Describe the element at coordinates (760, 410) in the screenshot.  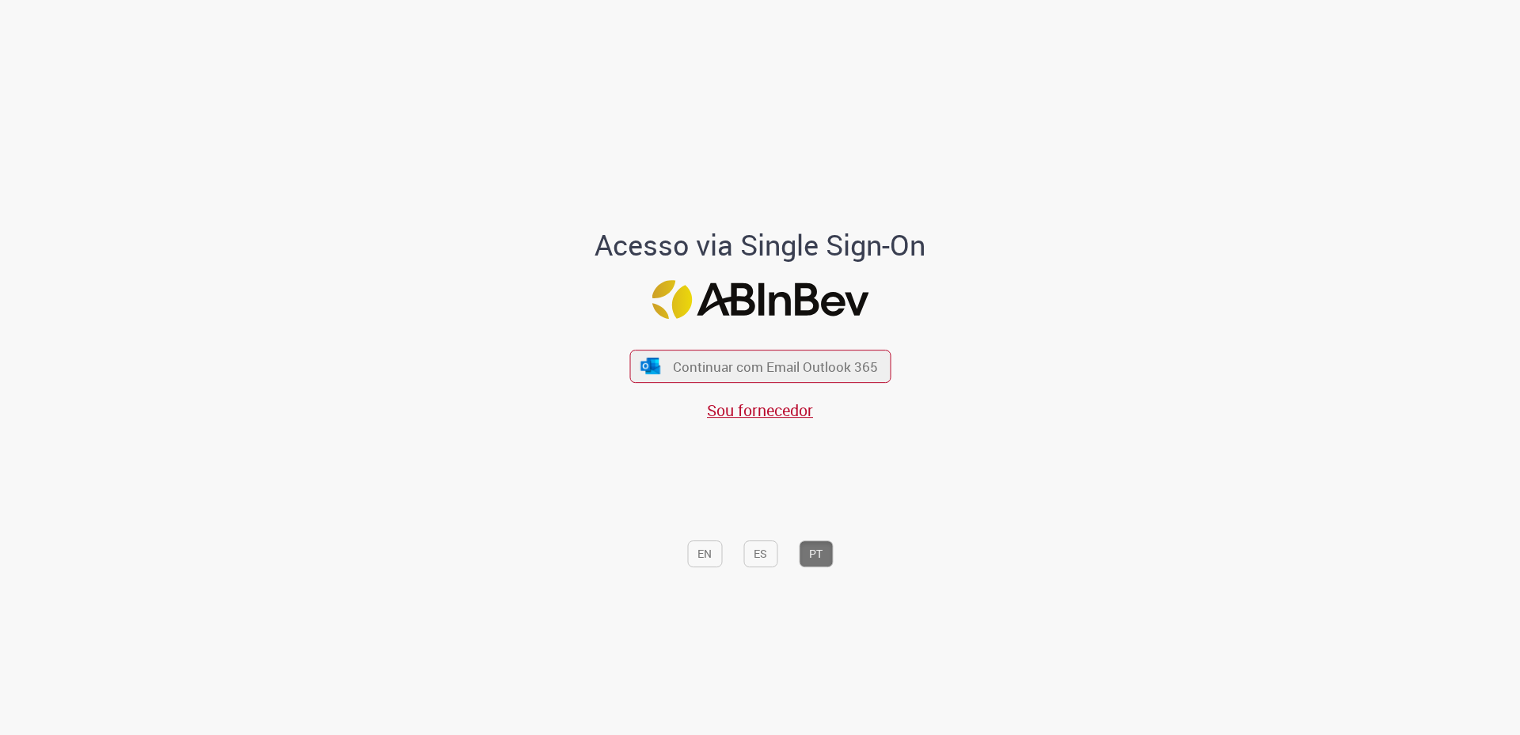
I see `span: Sou fornecedor` at that location.